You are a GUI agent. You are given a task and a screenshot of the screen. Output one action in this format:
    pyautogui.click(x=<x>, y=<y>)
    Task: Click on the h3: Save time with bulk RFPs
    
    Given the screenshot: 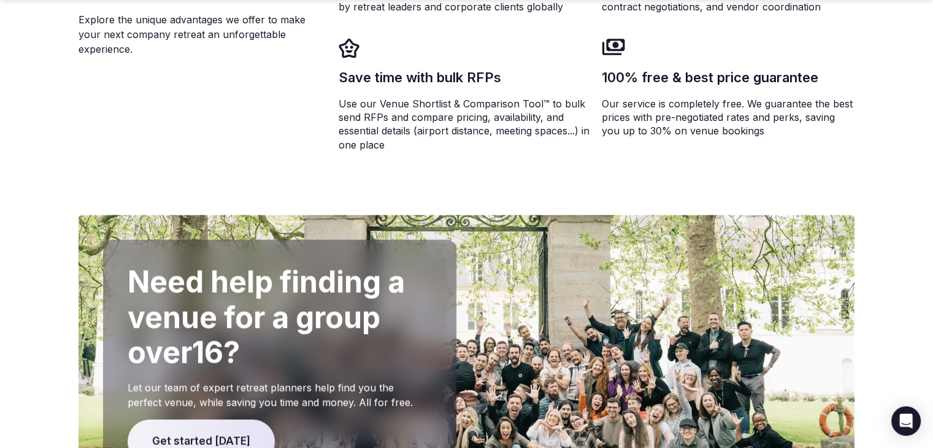 What is the action you would take?
    pyautogui.click(x=465, y=77)
    